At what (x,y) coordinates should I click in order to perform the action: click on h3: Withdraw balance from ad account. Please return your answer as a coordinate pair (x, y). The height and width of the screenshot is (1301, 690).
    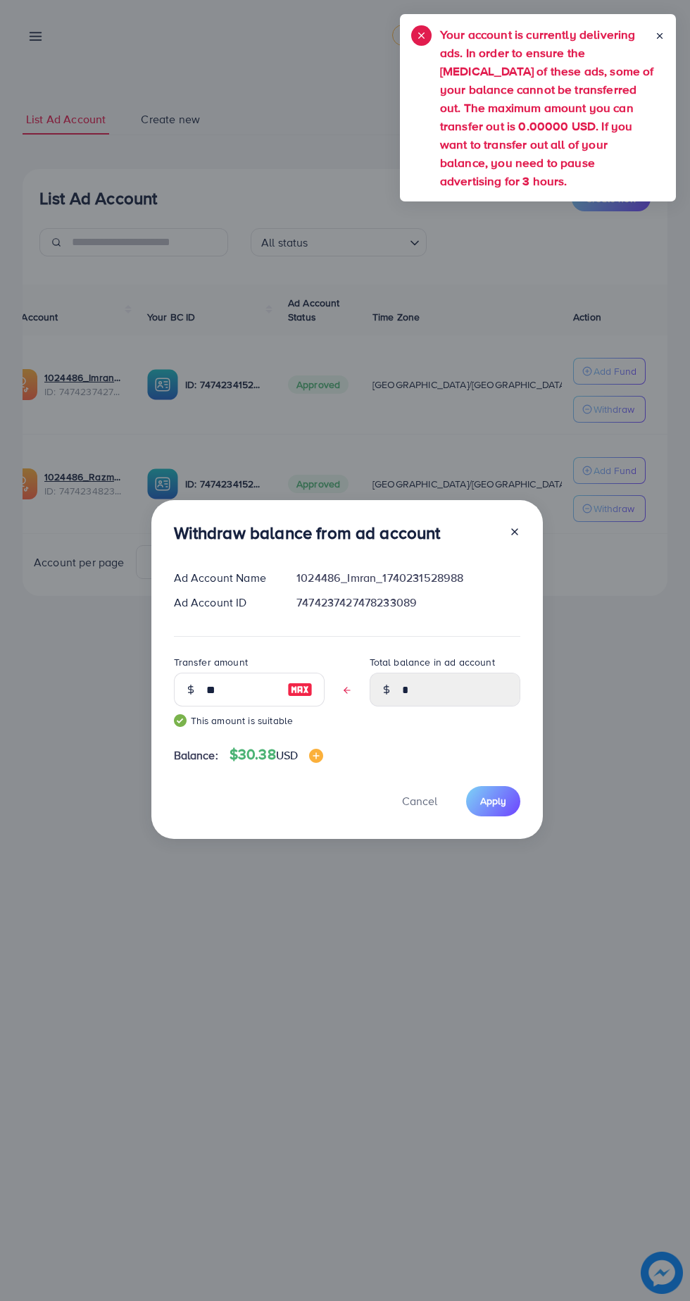
    Looking at the image, I should click on (307, 533).